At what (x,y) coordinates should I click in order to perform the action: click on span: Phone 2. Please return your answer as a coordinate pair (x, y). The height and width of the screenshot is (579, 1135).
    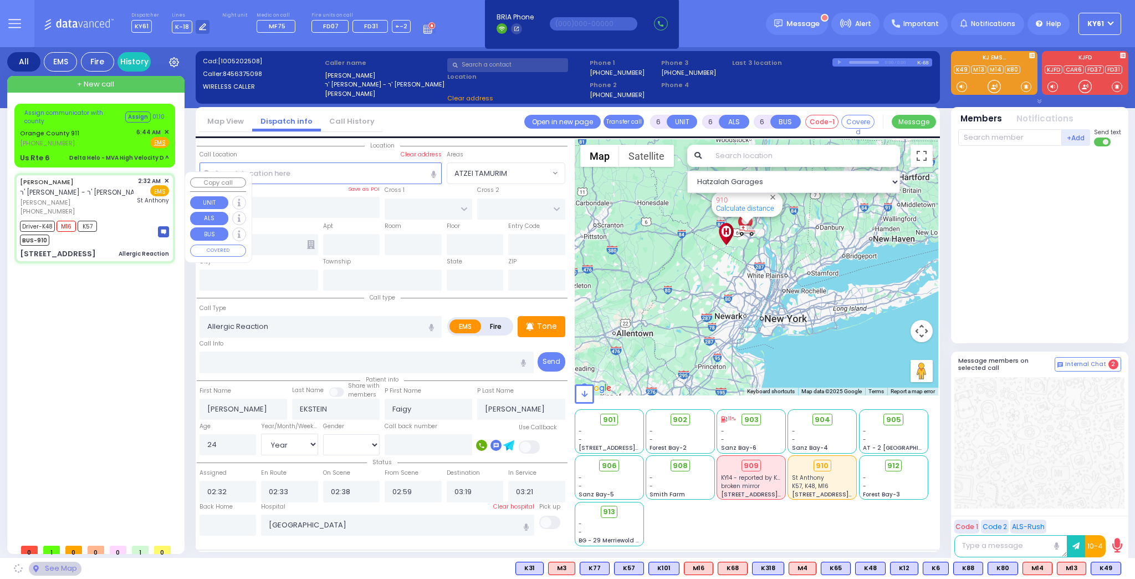
    Looking at the image, I should click on (624, 85).